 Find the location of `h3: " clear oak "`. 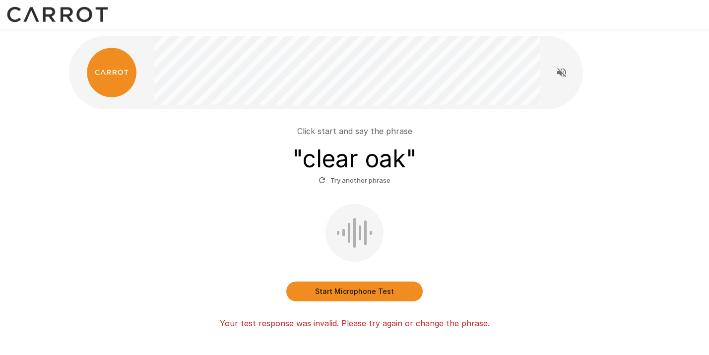

h3: " clear oak " is located at coordinates (354, 159).